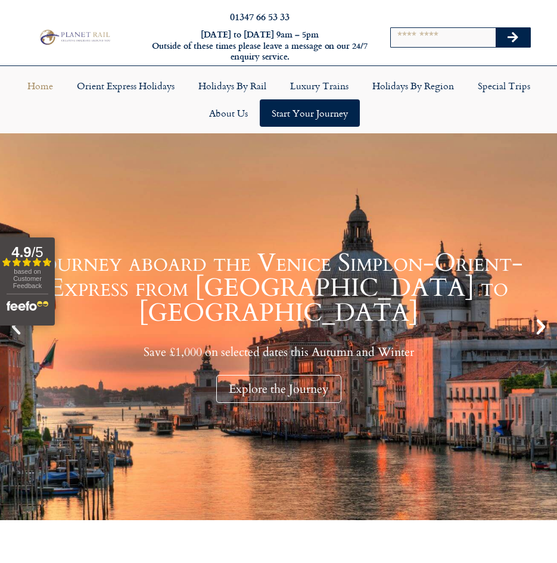 This screenshot has width=557, height=563. I want to click on img: Planet Rail Train Holidays Logo, so click(74, 37).